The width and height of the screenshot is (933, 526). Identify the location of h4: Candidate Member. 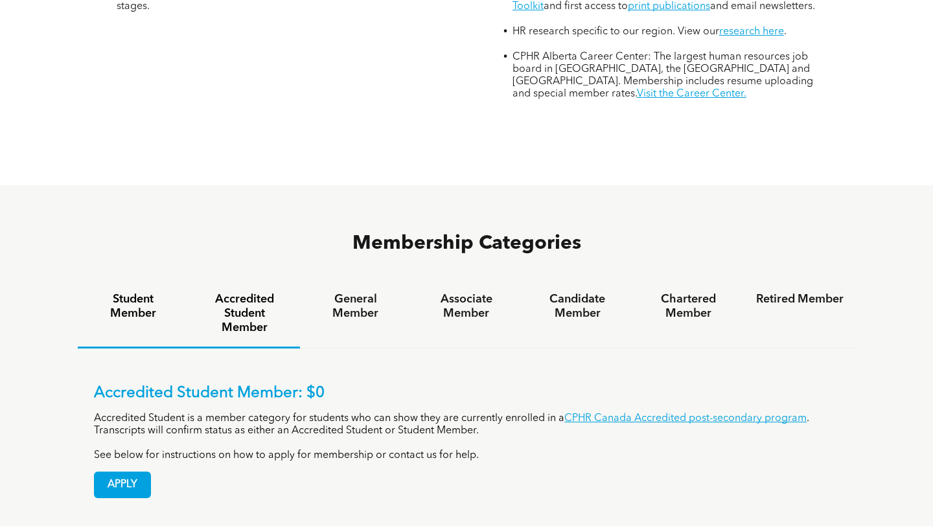
(577, 306).